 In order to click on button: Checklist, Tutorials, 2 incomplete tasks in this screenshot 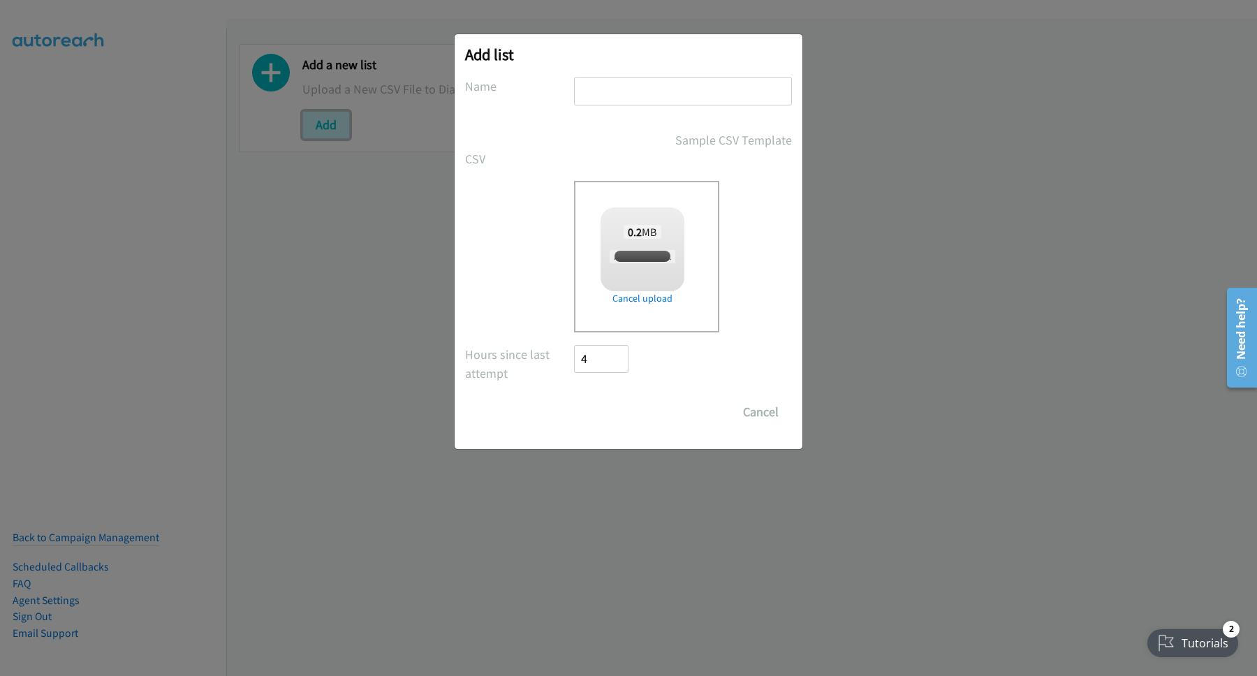, I will do `click(54, 28)`.